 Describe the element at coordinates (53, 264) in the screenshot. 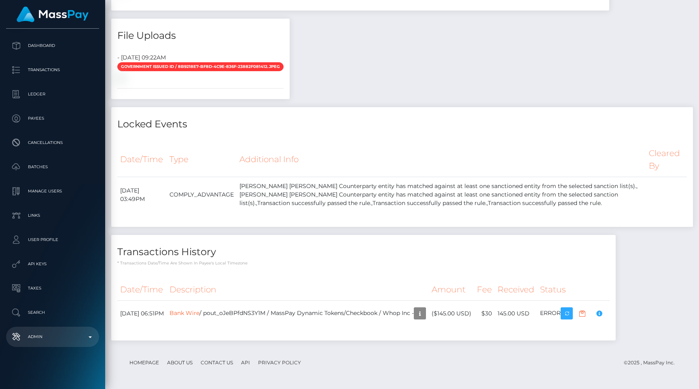

I see `a: API Keys` at that location.